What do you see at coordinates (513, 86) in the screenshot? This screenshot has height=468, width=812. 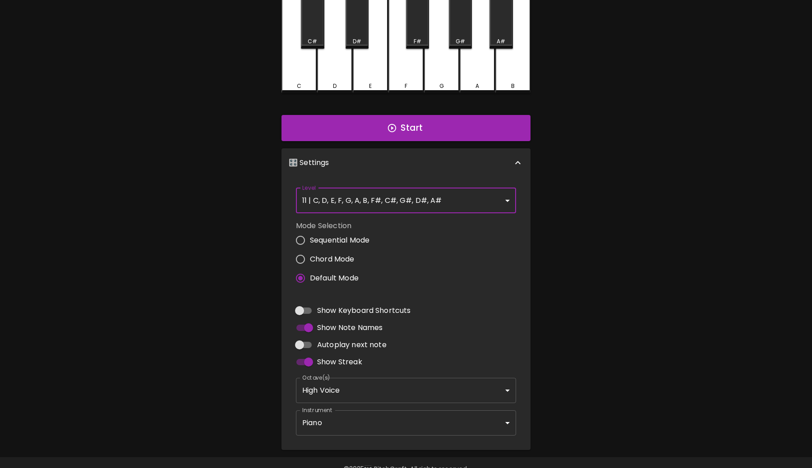 I see `div: B` at bounding box center [513, 86].